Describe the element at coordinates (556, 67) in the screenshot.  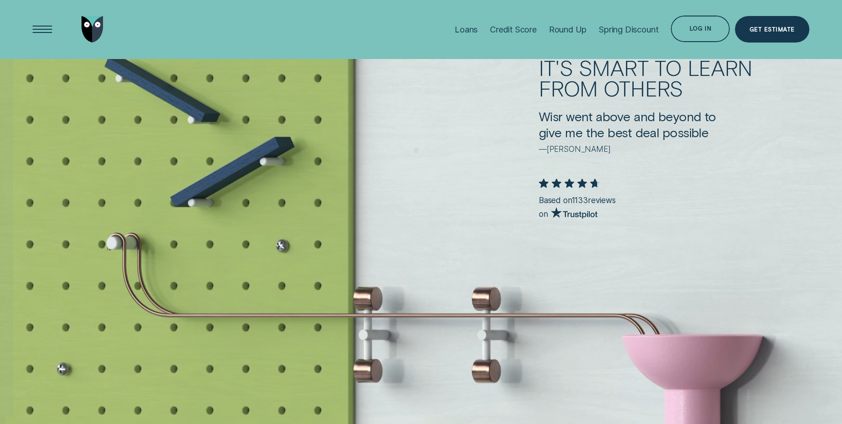
I see `div: It's` at that location.